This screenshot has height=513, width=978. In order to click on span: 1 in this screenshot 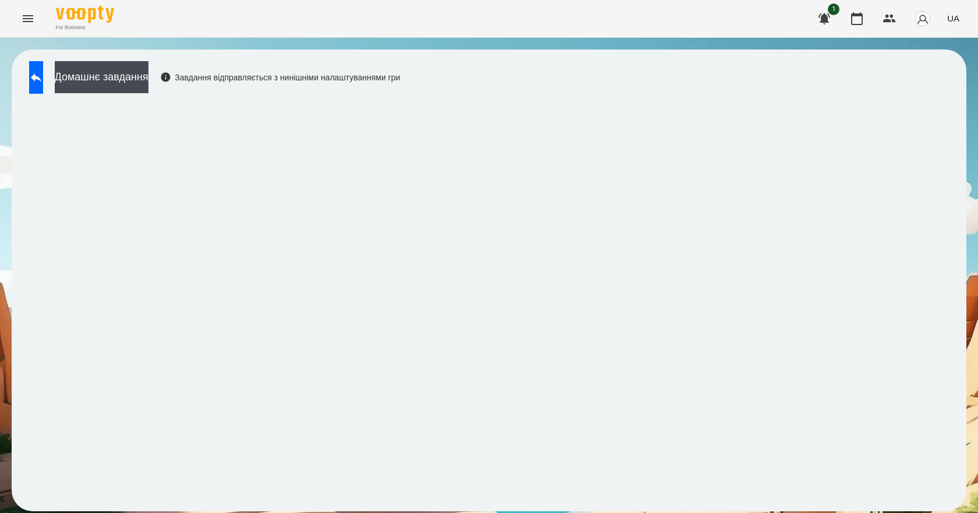, I will do `click(833, 9)`.